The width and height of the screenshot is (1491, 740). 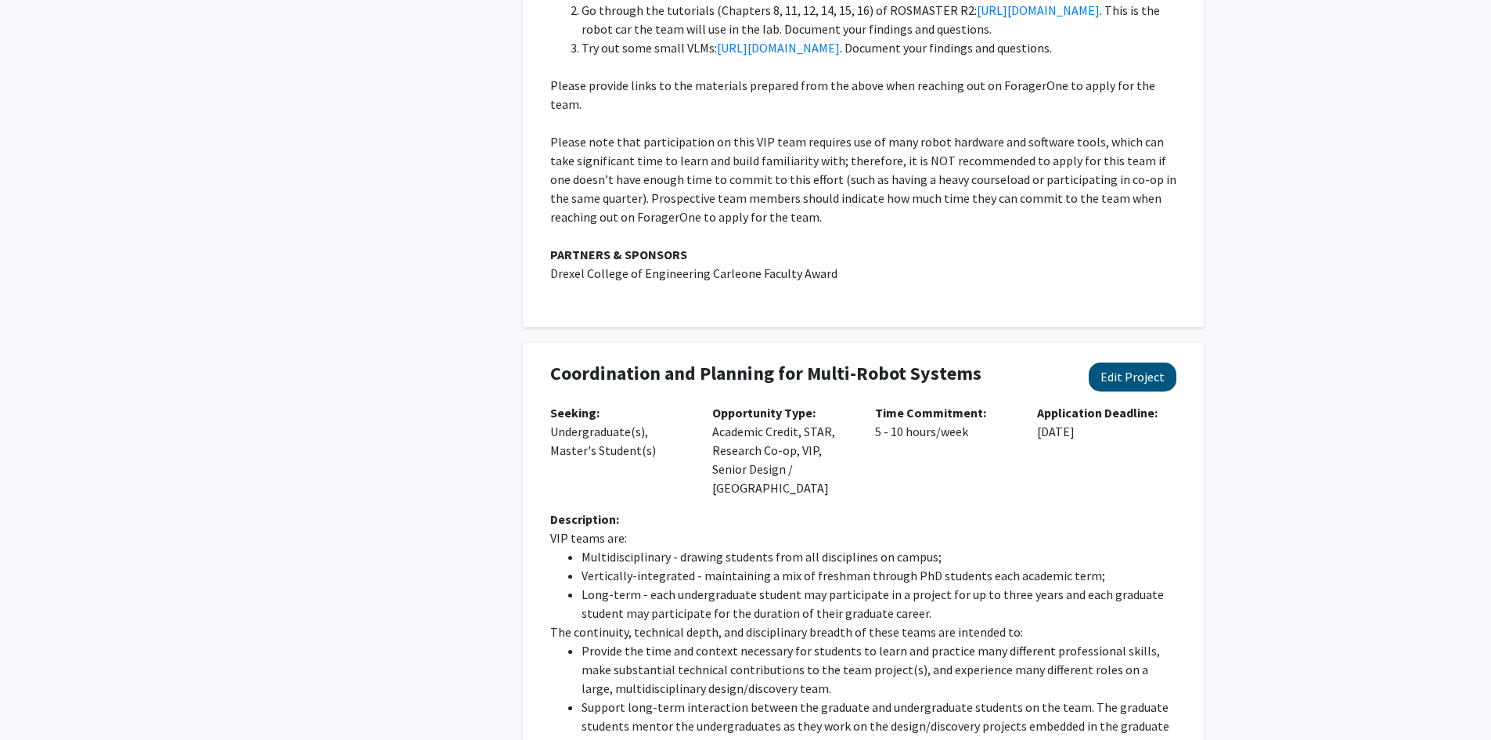 What do you see at coordinates (1097, 412) in the screenshot?
I see `b: Application Deadline:` at bounding box center [1097, 412].